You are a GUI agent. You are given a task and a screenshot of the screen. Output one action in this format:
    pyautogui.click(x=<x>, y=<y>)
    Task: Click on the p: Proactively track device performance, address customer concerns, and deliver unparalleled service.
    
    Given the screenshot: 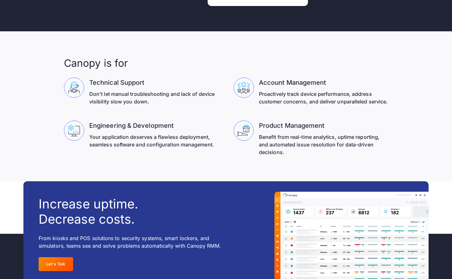 What is the action you would take?
    pyautogui.click(x=324, y=98)
    